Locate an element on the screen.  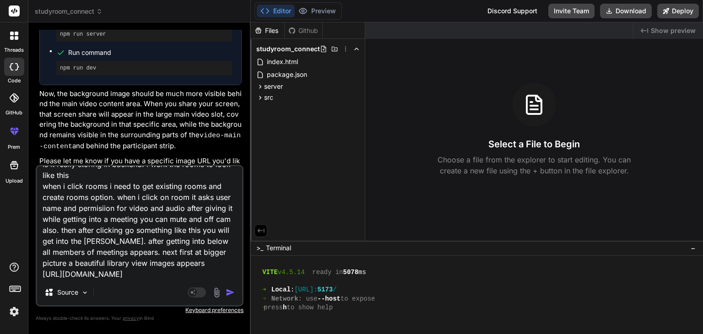
span: to show help is located at coordinates (309, 307).